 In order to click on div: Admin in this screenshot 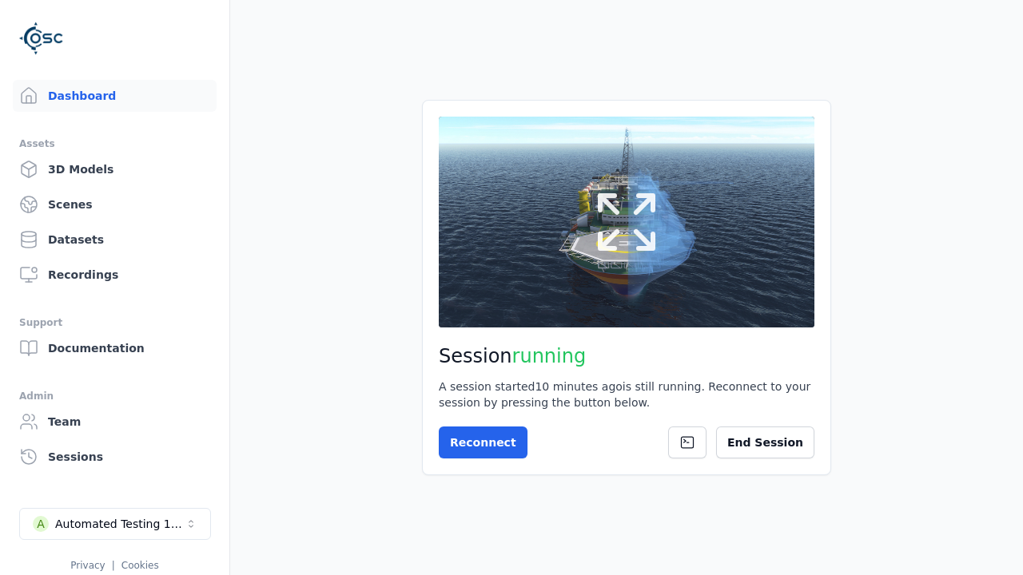, I will do `click(114, 396)`.